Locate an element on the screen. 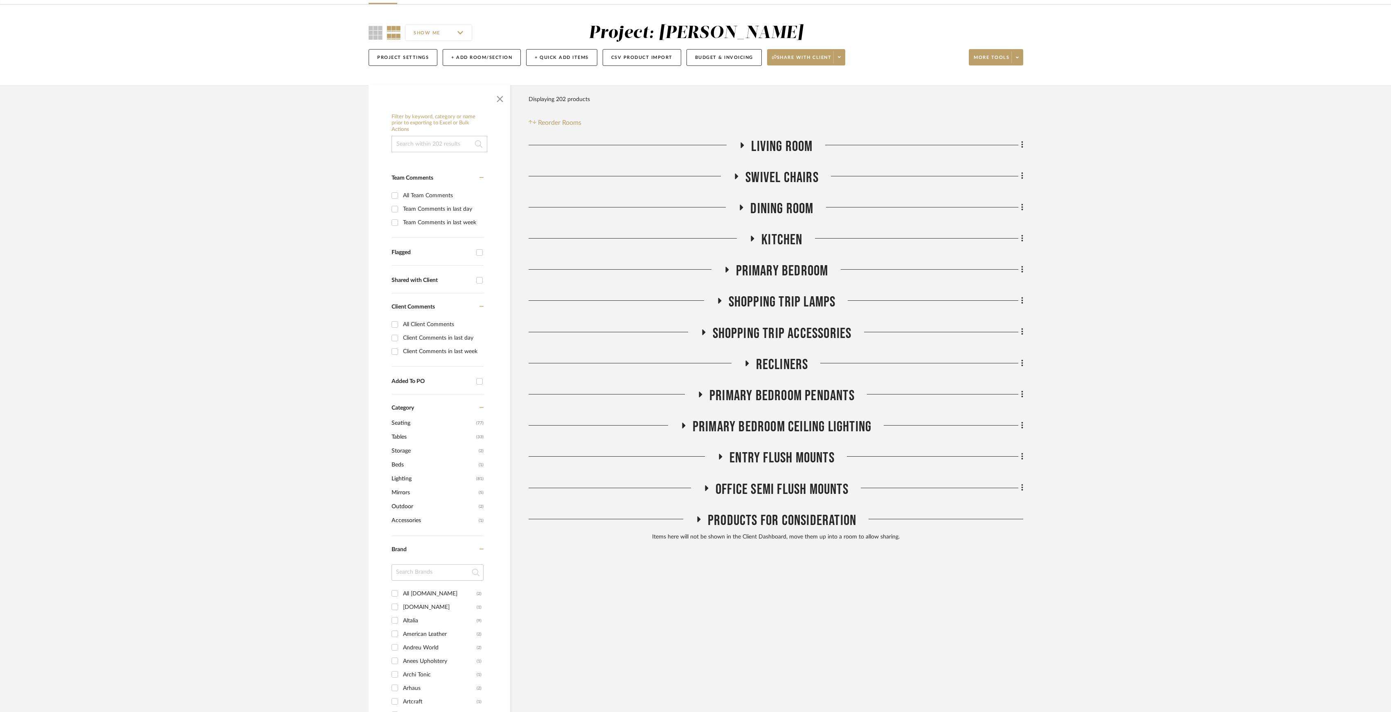  input: Search within 202 results is located at coordinates (439, 144).